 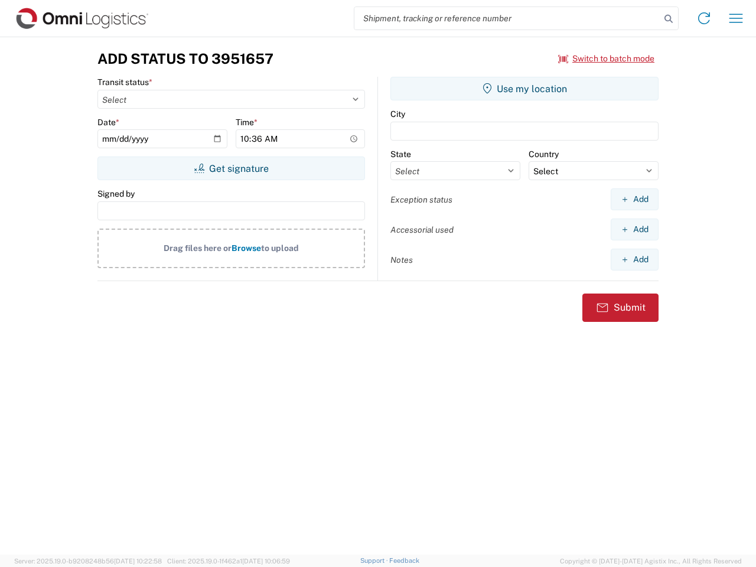 What do you see at coordinates (116, 194) in the screenshot?
I see `label: Signed by` at bounding box center [116, 194].